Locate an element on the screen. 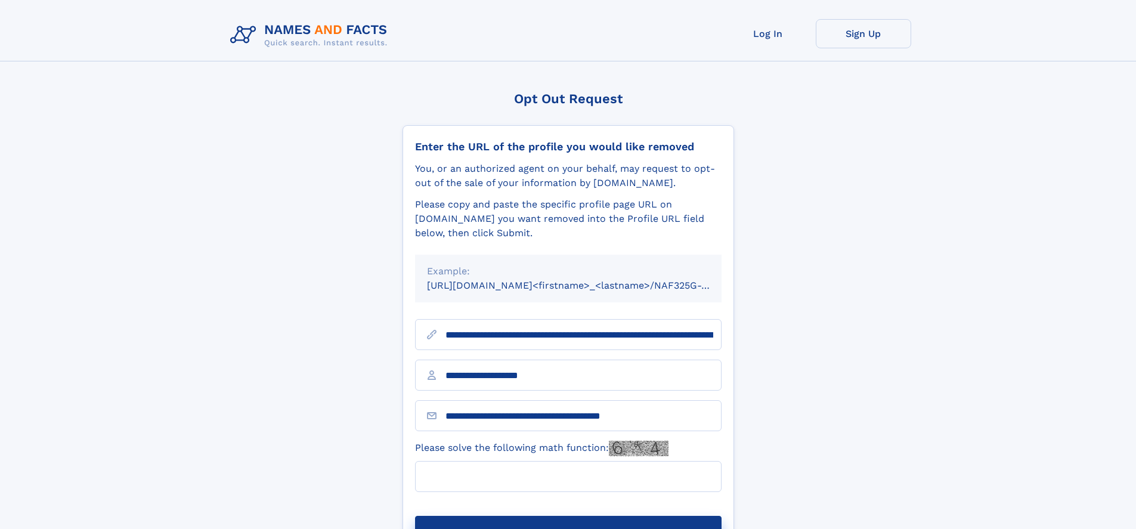  img: Logo Names and Facts is located at coordinates (311, 35).